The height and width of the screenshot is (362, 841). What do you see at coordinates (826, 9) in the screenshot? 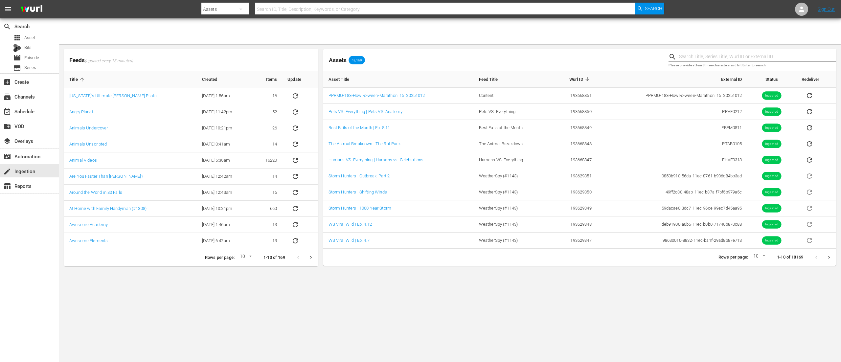
I see `a: Sign Out` at bounding box center [826, 9].